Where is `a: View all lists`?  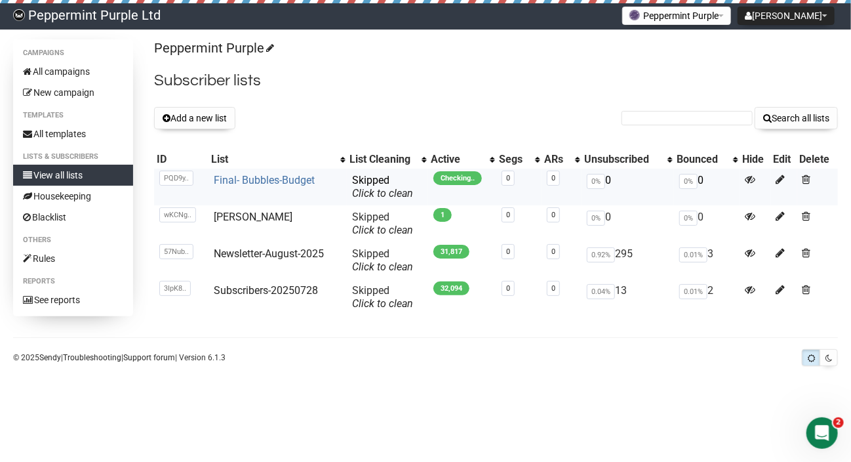 a: View all lists is located at coordinates (73, 175).